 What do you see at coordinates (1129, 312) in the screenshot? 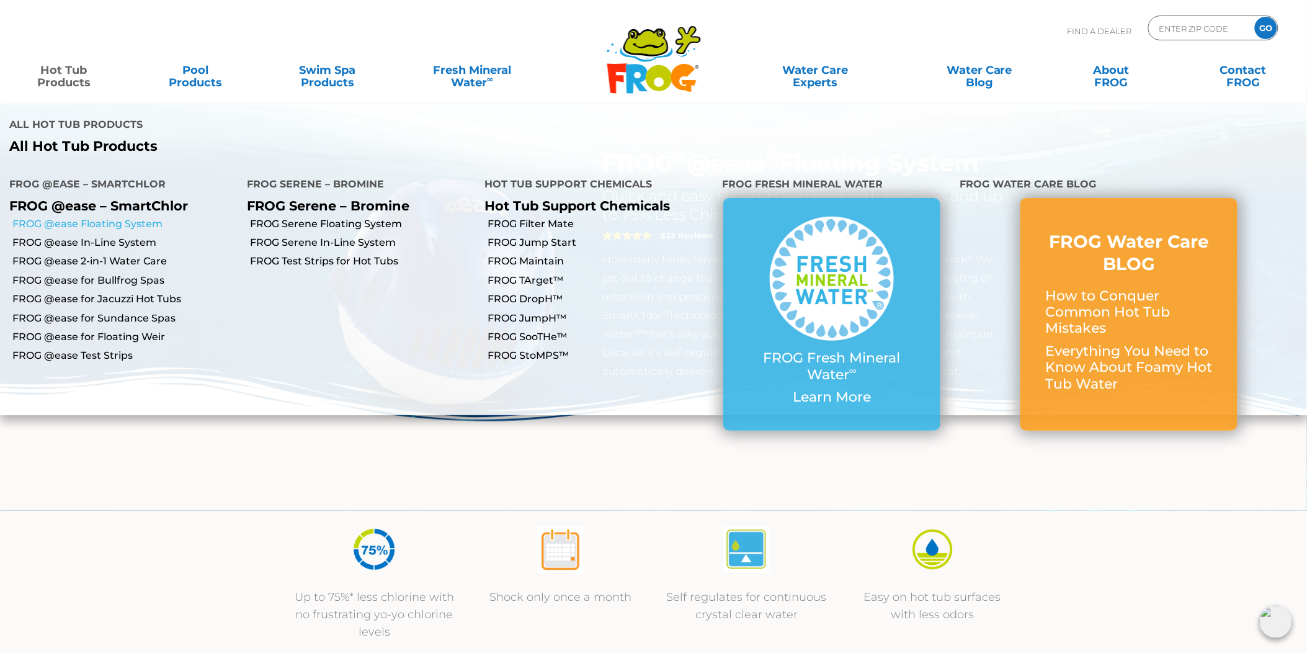
I see `p: How to Conquer Common Hot Tub Mistakes` at bounding box center [1129, 312].